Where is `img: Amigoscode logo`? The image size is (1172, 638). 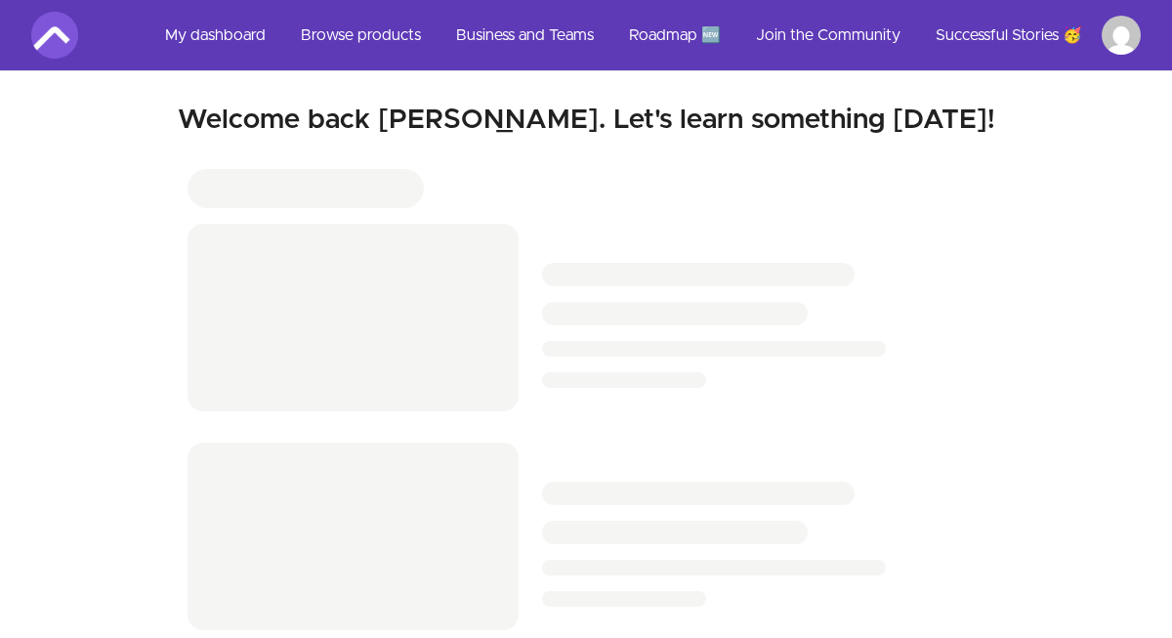 img: Amigoscode logo is located at coordinates (55, 35).